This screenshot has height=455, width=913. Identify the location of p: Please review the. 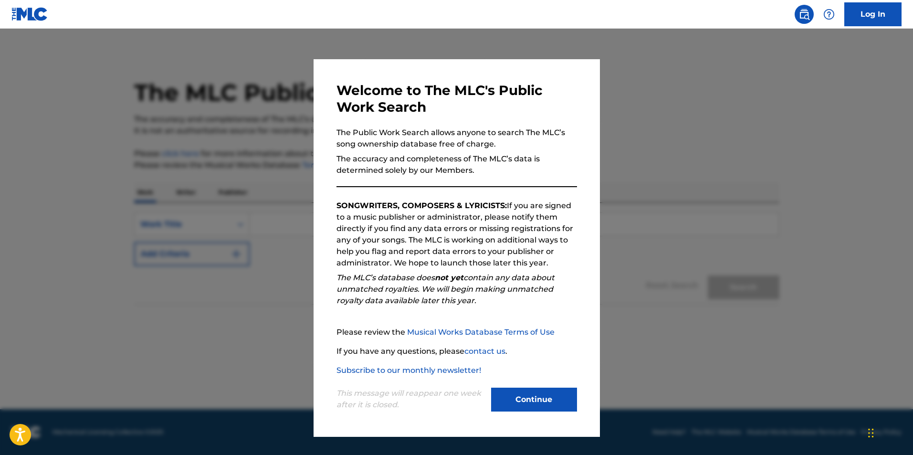
(457, 332).